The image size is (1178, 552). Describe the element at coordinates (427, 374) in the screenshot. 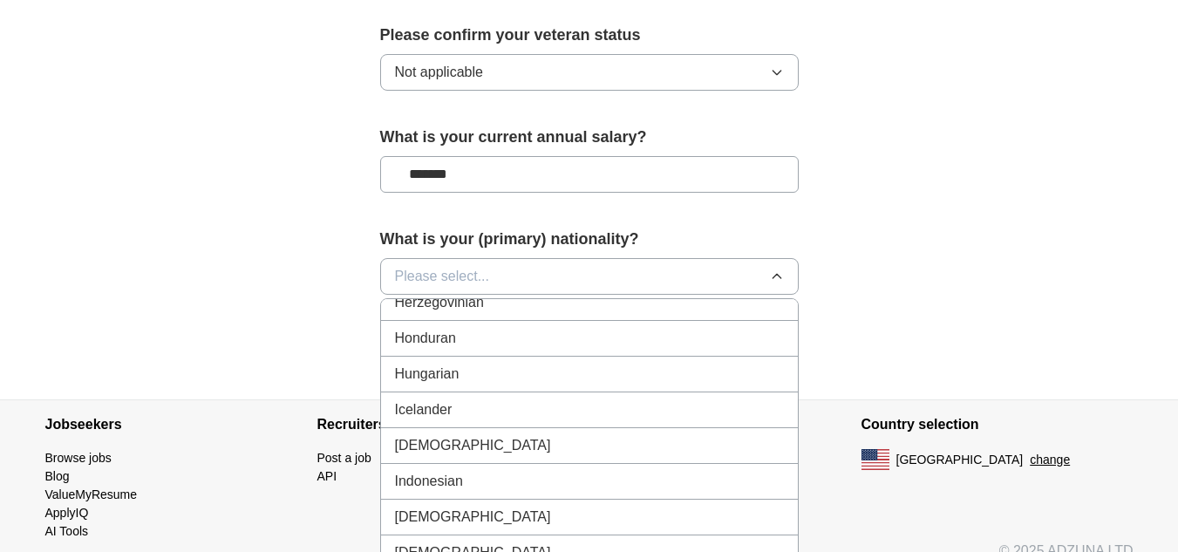

I see `span: Hungarian` at that location.